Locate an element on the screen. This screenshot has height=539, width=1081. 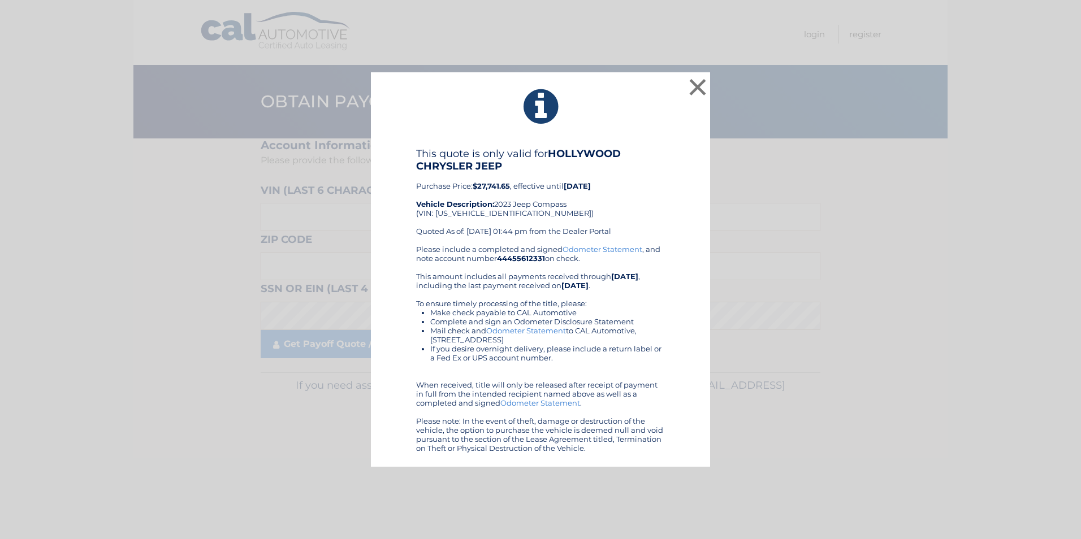
b: 44455612331 is located at coordinates (521, 258).